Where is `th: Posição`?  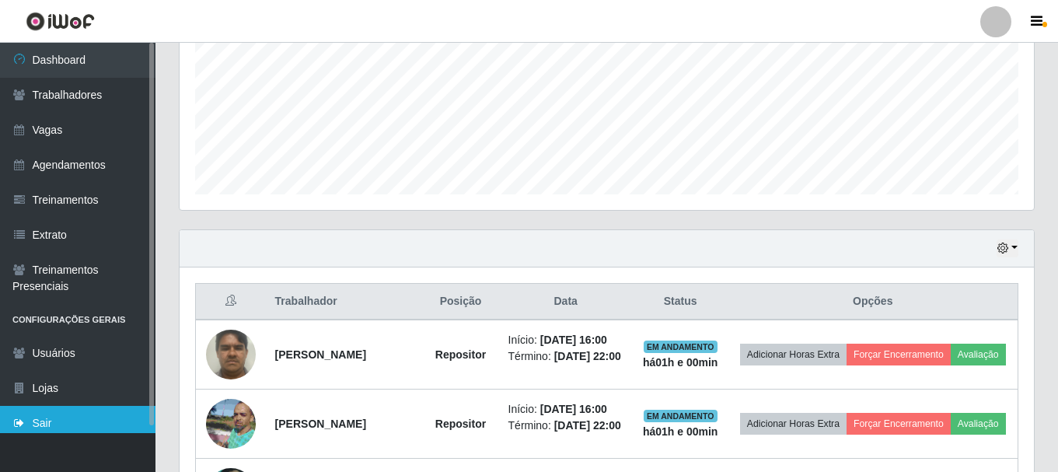 th: Posição is located at coordinates (460, 302).